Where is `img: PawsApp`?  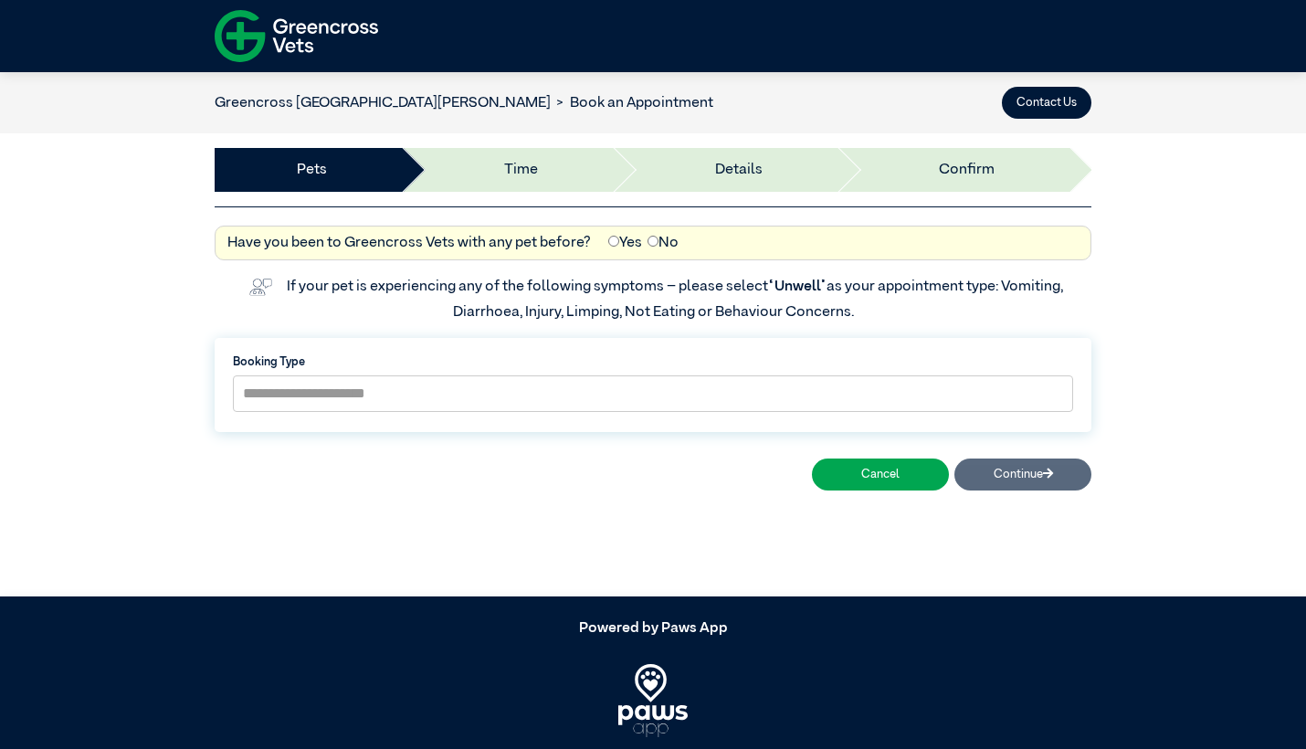
img: PawsApp is located at coordinates (653, 700).